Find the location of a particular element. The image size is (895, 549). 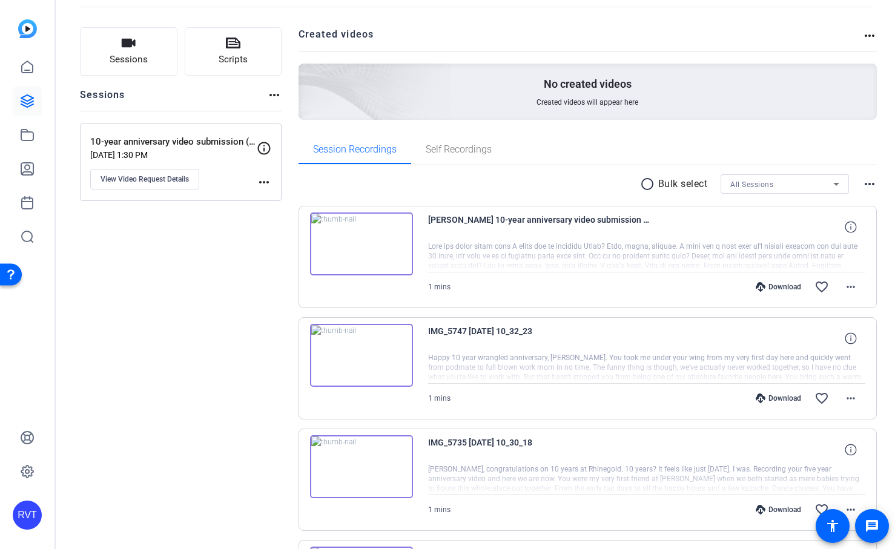

span: Sessions is located at coordinates (128, 59).